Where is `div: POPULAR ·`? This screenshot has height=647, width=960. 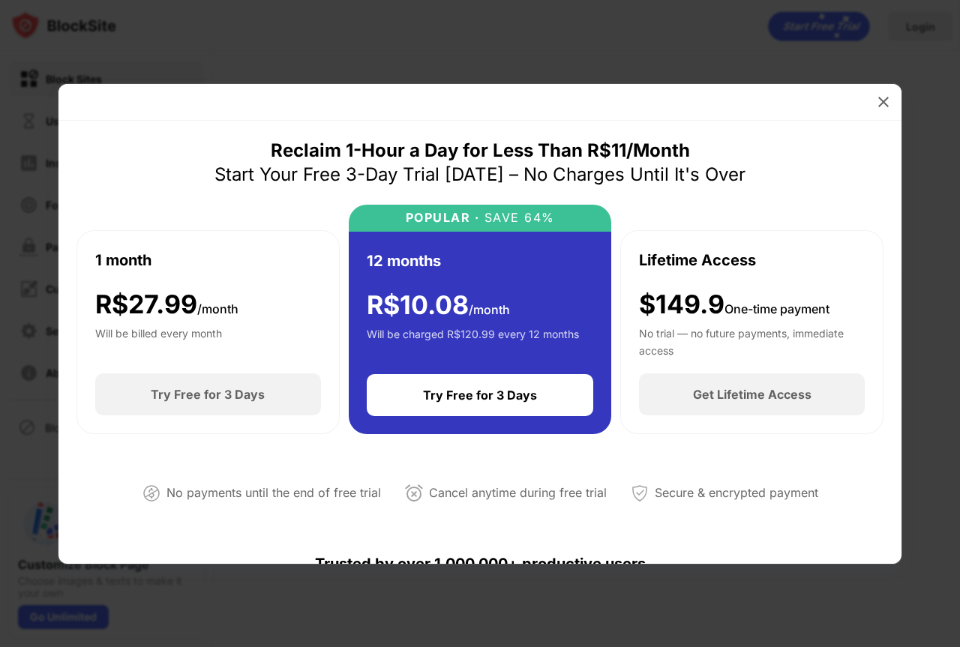 div: POPULAR · is located at coordinates (443, 218).